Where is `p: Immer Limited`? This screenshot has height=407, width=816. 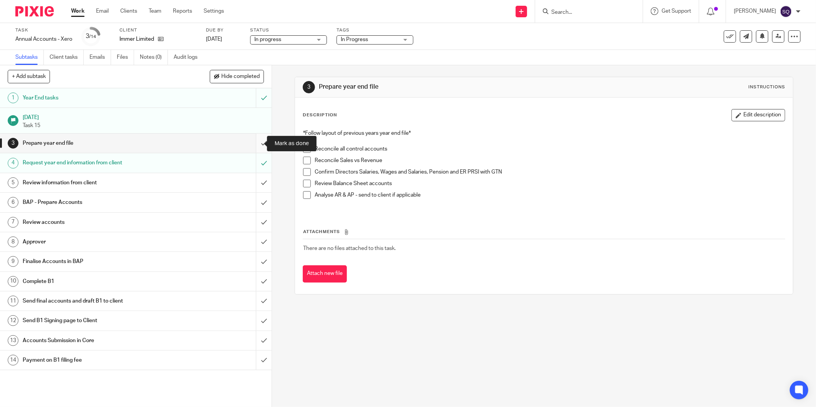
p: Immer Limited is located at coordinates (137, 39).